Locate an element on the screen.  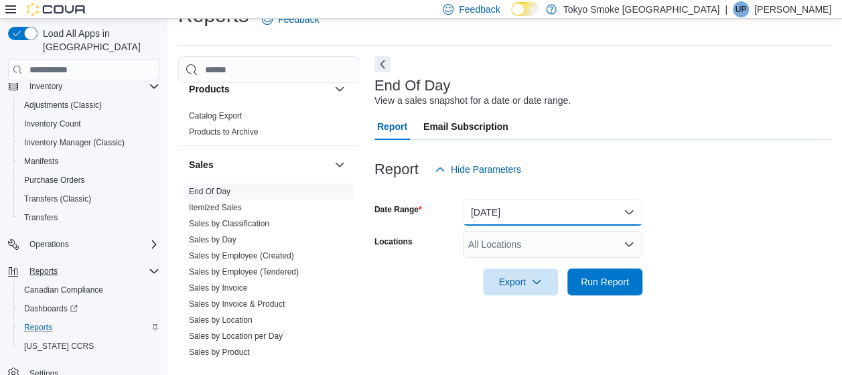
span: Sales by Employee (Created) is located at coordinates (241, 256).